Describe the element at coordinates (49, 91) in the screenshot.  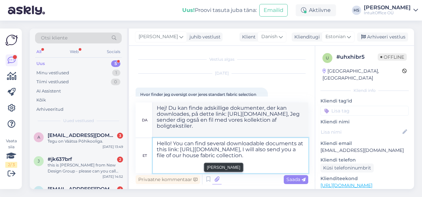
I see `div: AI Assistent` at that location.